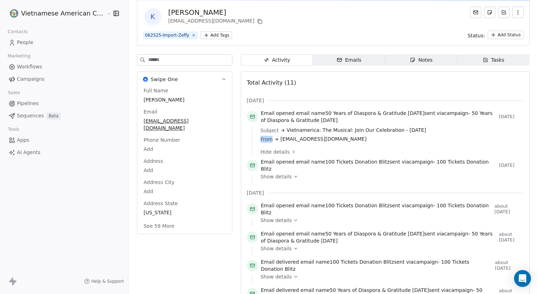 The width and height of the screenshot is (538, 294). I want to click on a: AI Agents, so click(64, 152).